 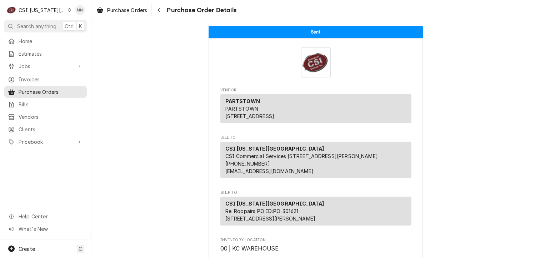 What do you see at coordinates (45, 129) in the screenshot?
I see `a: Clients` at bounding box center [45, 129].